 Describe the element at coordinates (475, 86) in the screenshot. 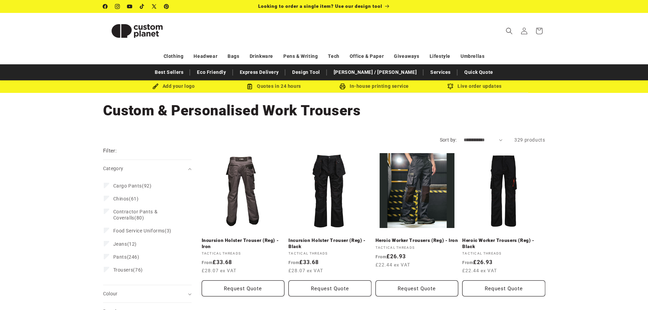

I see `div: Live order updates` at that location.